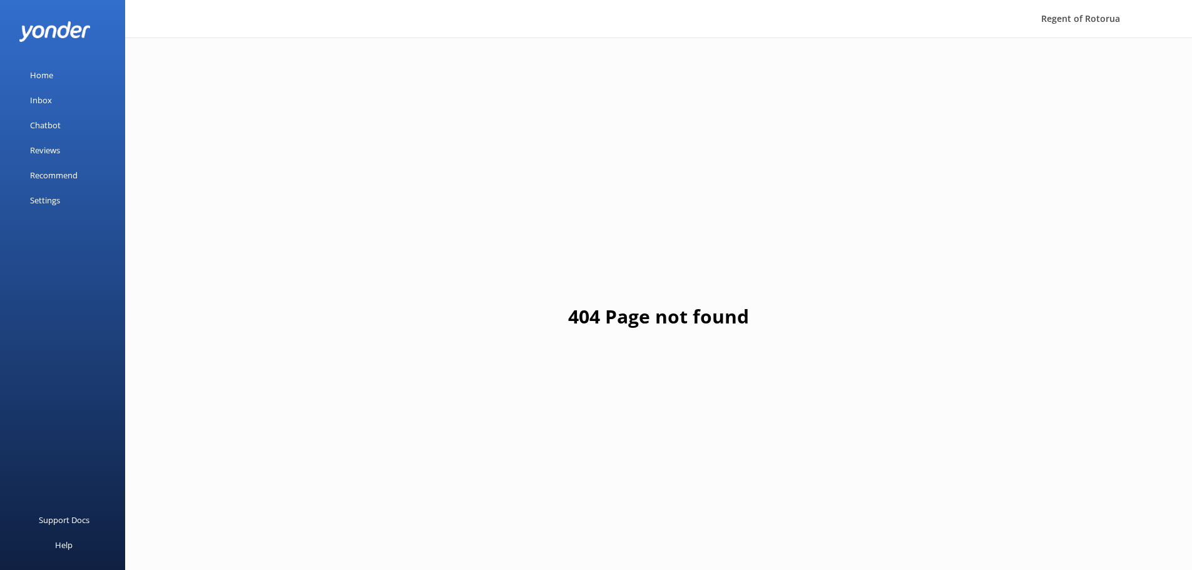 This screenshot has width=1192, height=570. Describe the element at coordinates (45, 125) in the screenshot. I see `div: Chatbot` at that location.